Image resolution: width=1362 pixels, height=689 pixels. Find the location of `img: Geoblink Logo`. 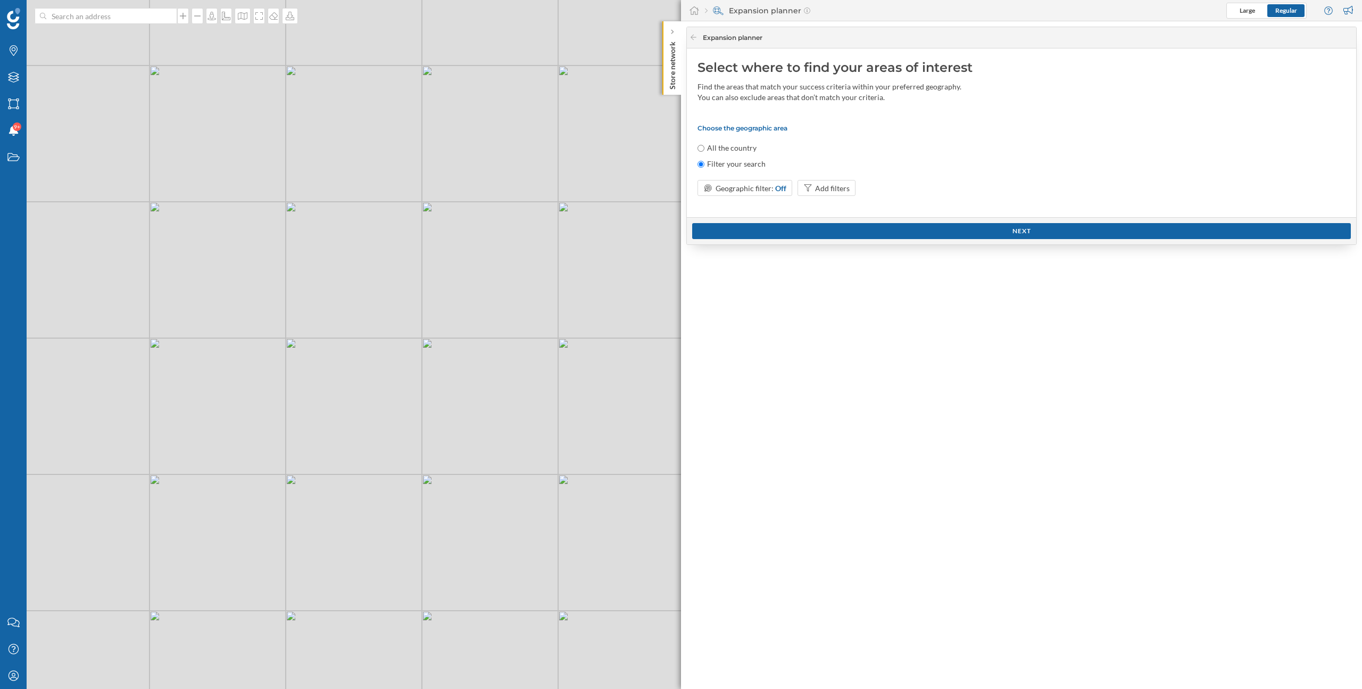

img: Geoblink Logo is located at coordinates (13, 19).